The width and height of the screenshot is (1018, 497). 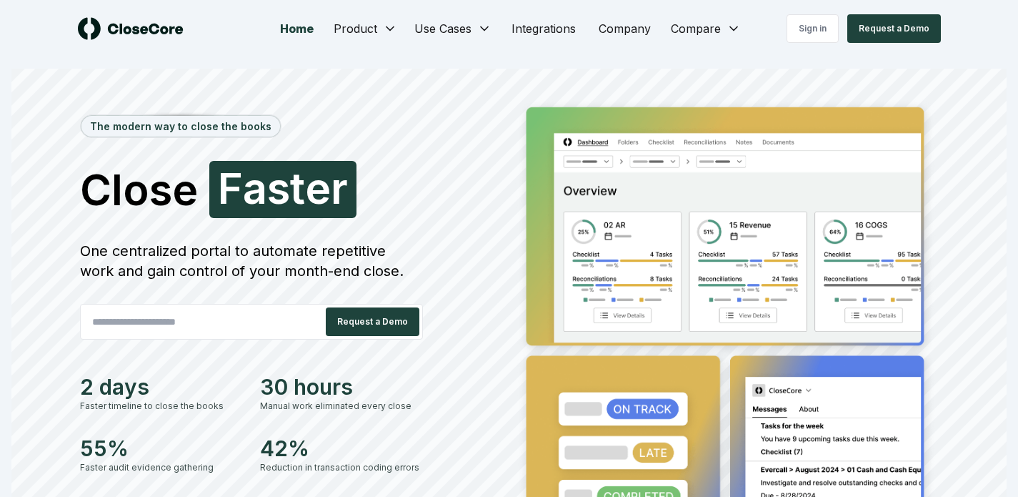 I want to click on div: Manual work eliminated every close, so click(x=342, y=406).